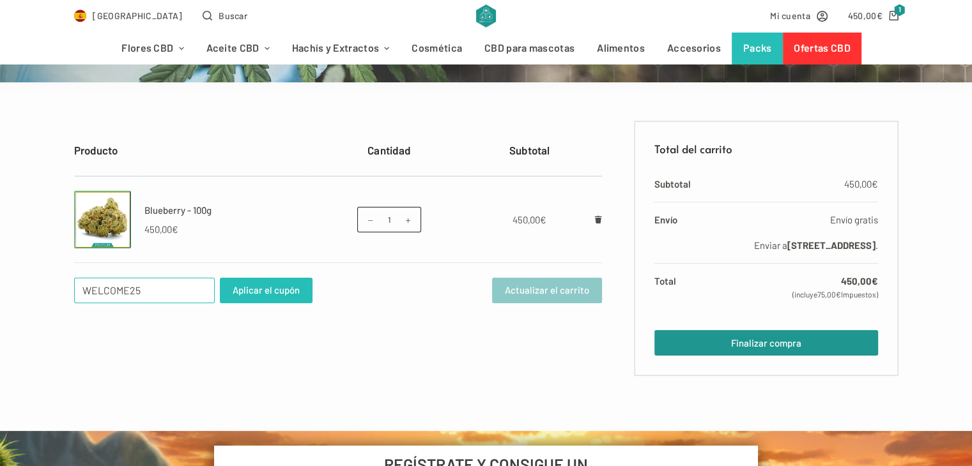  I want to click on span: Buscar, so click(233, 15).